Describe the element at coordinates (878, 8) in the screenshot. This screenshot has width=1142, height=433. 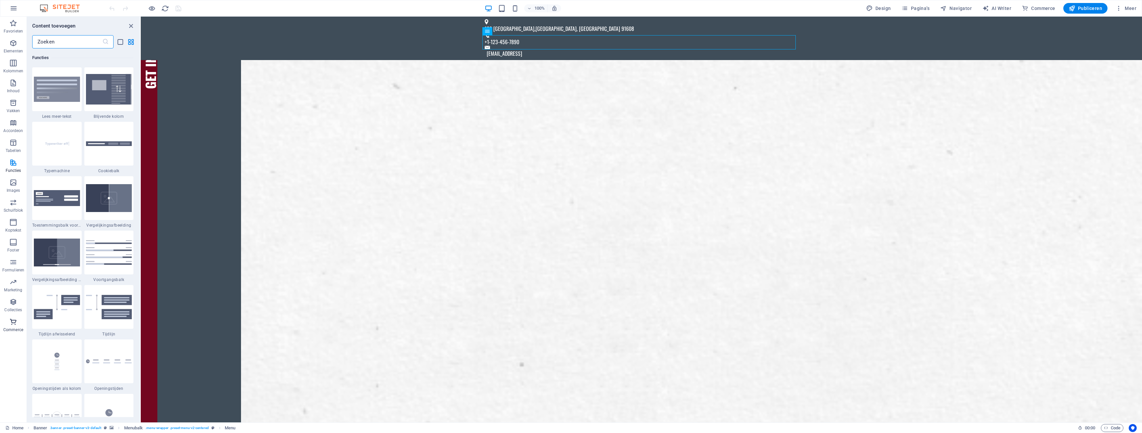
I see `button: Design` at that location.